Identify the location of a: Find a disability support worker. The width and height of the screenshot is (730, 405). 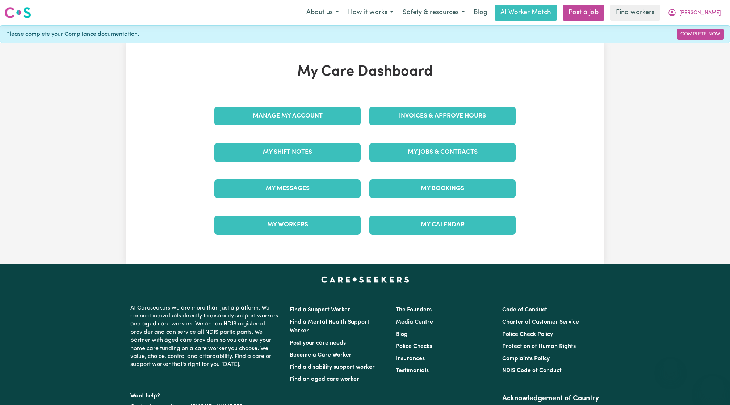
(332, 368).